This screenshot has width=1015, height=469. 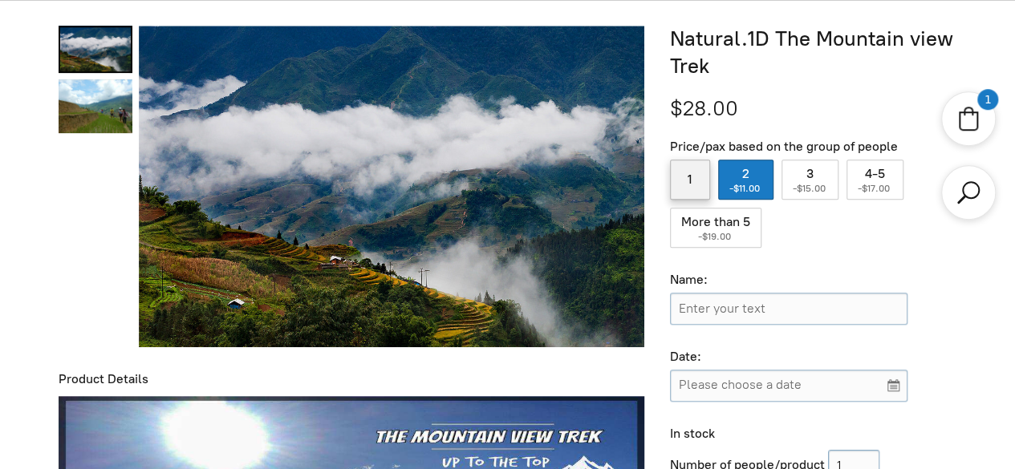 I want to click on div: 1, so click(x=987, y=99).